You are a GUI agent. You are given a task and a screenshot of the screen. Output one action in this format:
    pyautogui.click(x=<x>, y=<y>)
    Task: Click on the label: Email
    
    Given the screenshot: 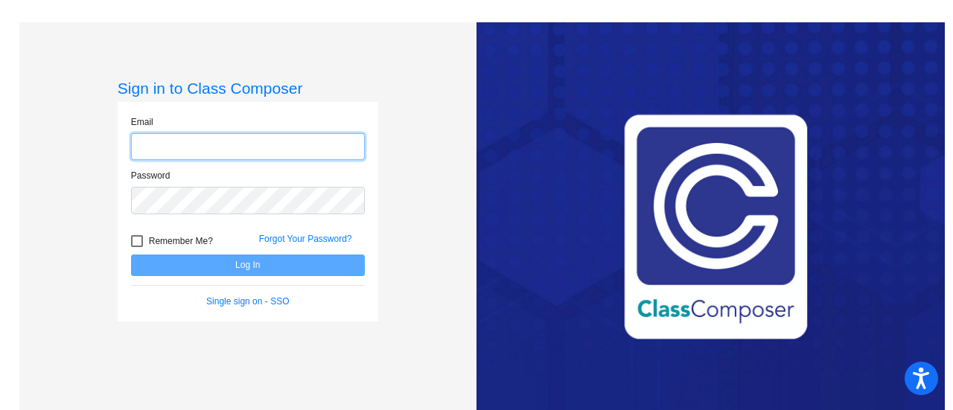 What is the action you would take?
    pyautogui.click(x=142, y=122)
    